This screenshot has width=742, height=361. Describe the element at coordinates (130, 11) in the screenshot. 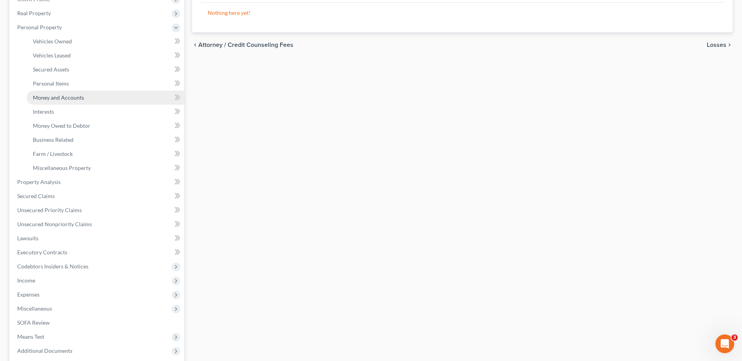

I see `button: Home` at that location.